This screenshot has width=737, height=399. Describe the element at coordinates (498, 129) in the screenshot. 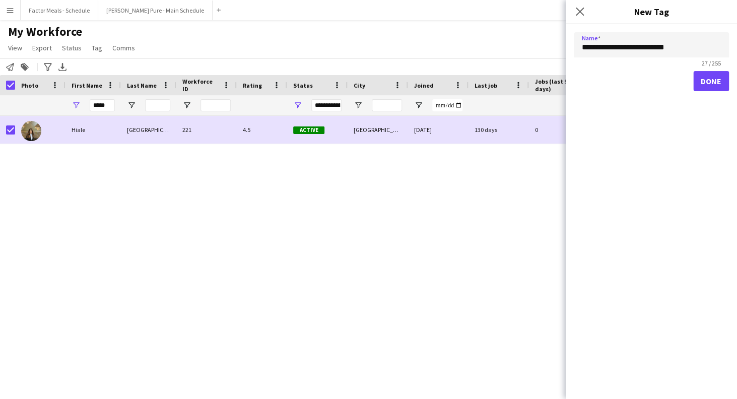

I see `div: 130 days` at that location.